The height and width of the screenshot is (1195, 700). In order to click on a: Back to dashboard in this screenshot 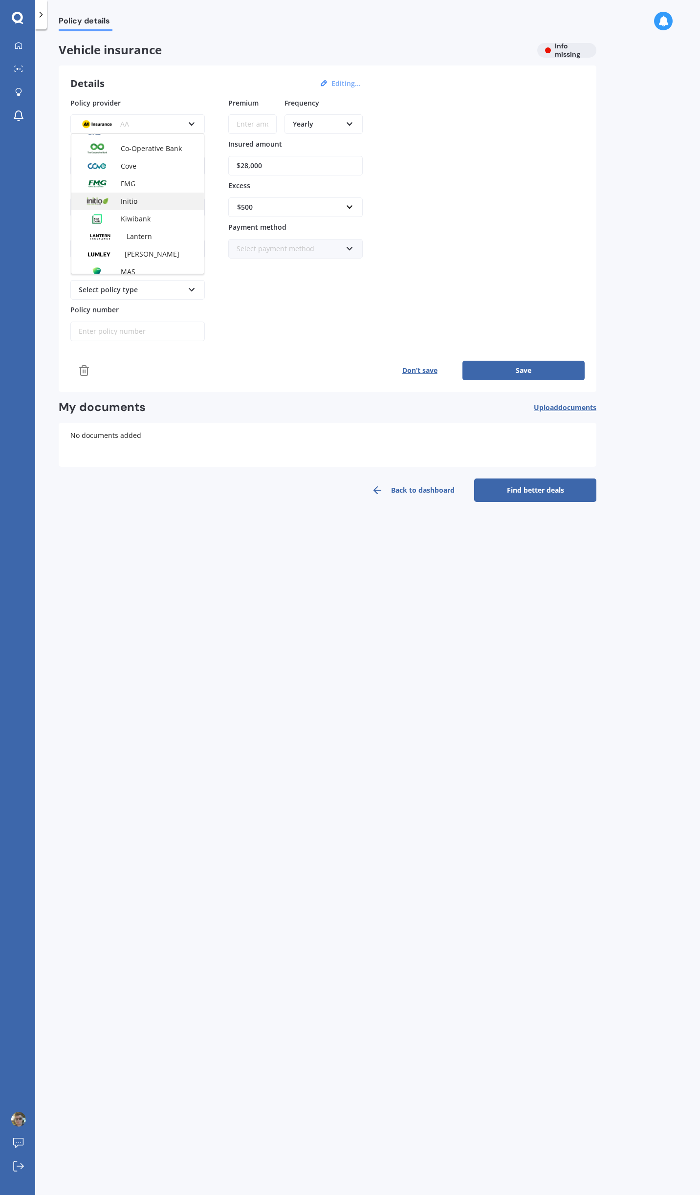, I will do `click(413, 490)`.